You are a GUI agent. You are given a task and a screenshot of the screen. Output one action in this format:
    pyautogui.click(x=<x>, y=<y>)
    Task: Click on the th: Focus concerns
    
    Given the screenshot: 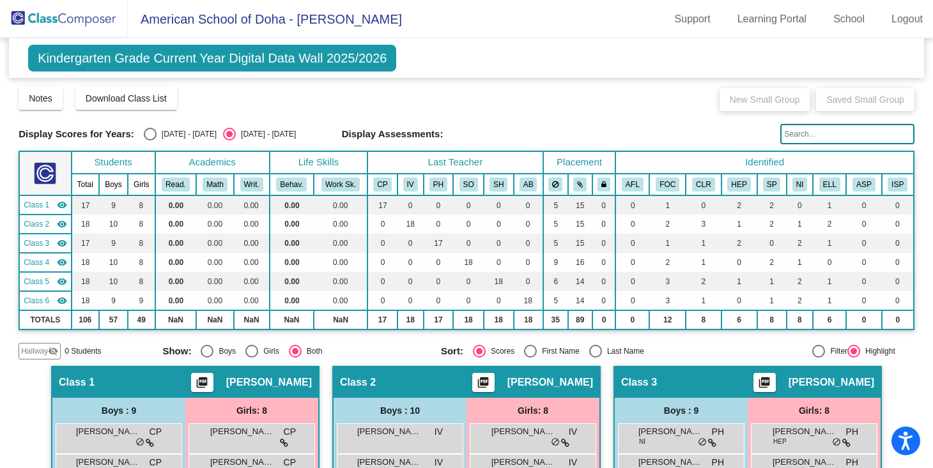 What is the action you would take?
    pyautogui.click(x=667, y=185)
    